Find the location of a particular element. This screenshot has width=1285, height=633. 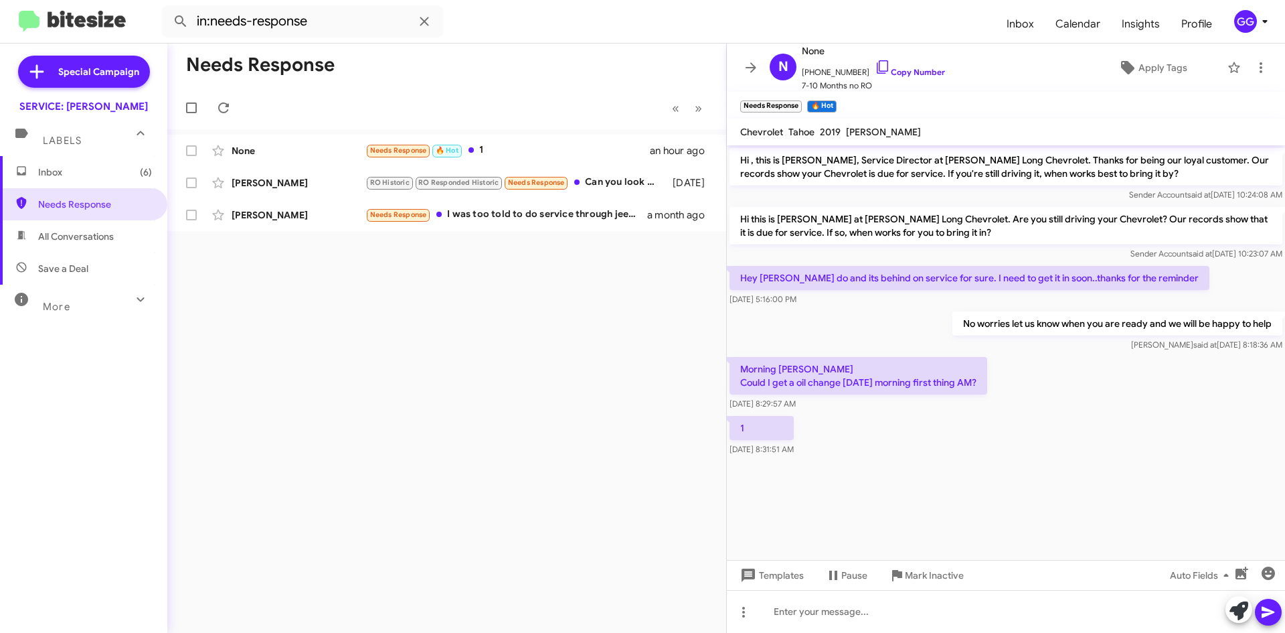

div: 1 is located at coordinates (507, 150).